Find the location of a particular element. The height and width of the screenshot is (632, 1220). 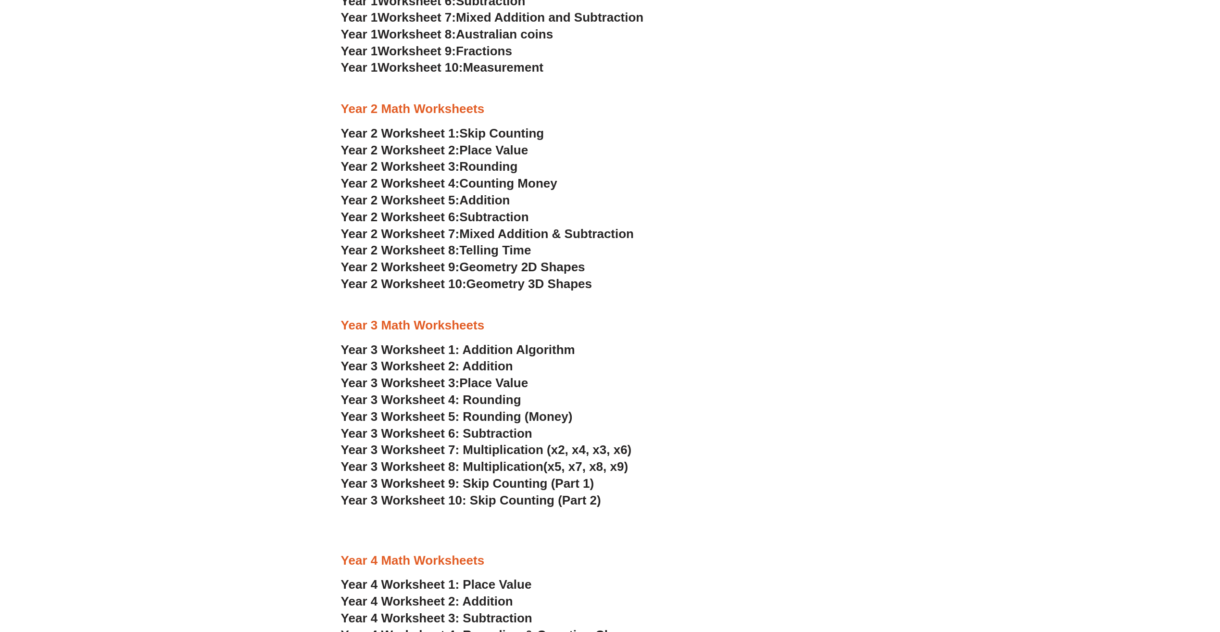

span: Year 2 Worksheet 6: is located at coordinates (400, 217).